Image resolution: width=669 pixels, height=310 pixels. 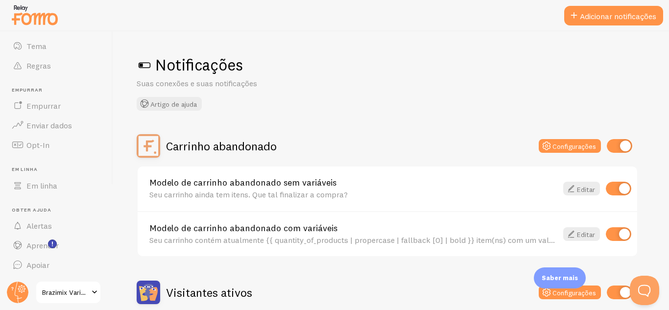 What do you see at coordinates (199, 65) in the screenshot?
I see `font: Notificações` at bounding box center [199, 65].